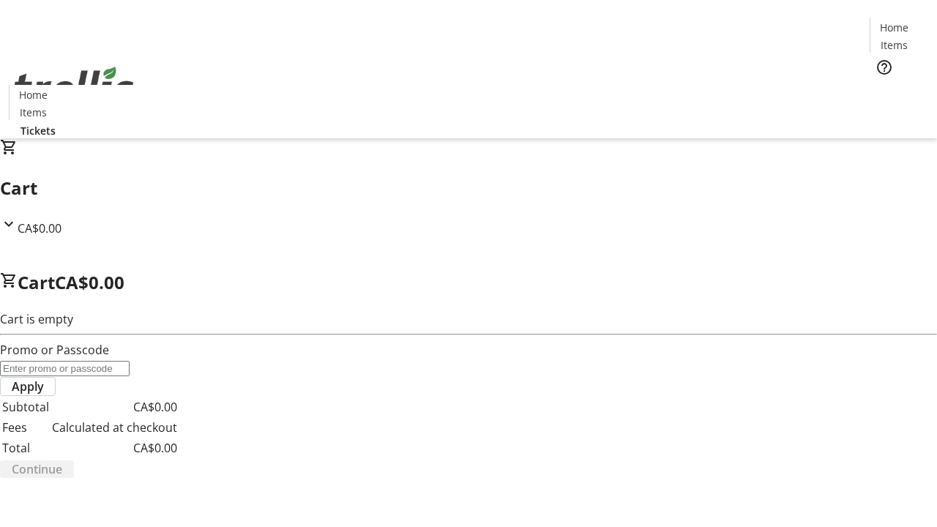 The image size is (937, 527). I want to click on img: Orient E2E Organization bFzNIgylTv's Logo, so click(74, 87).